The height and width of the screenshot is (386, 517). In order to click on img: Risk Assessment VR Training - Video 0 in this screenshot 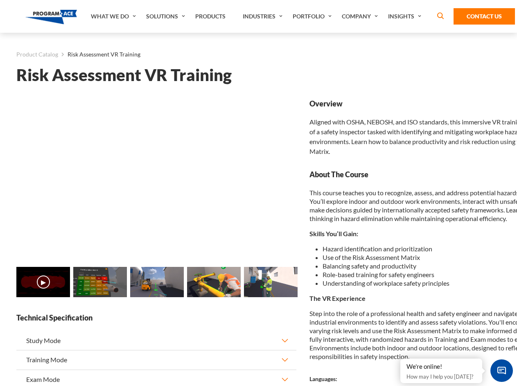, I will do `click(43, 282)`.